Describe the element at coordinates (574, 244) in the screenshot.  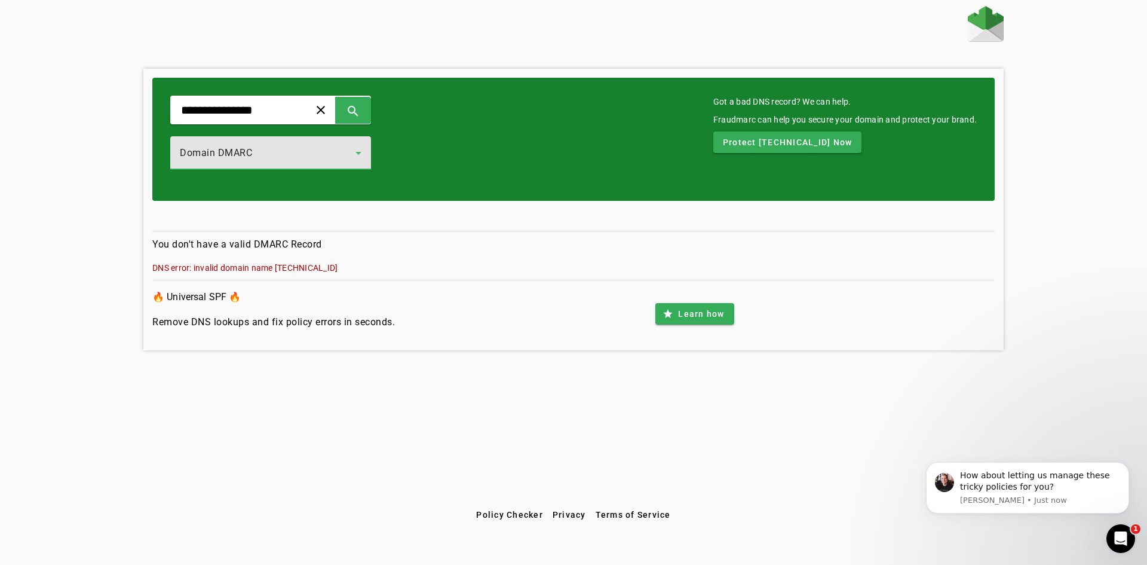
I see `h4: You don't have a valid DMARC Record` at that location.